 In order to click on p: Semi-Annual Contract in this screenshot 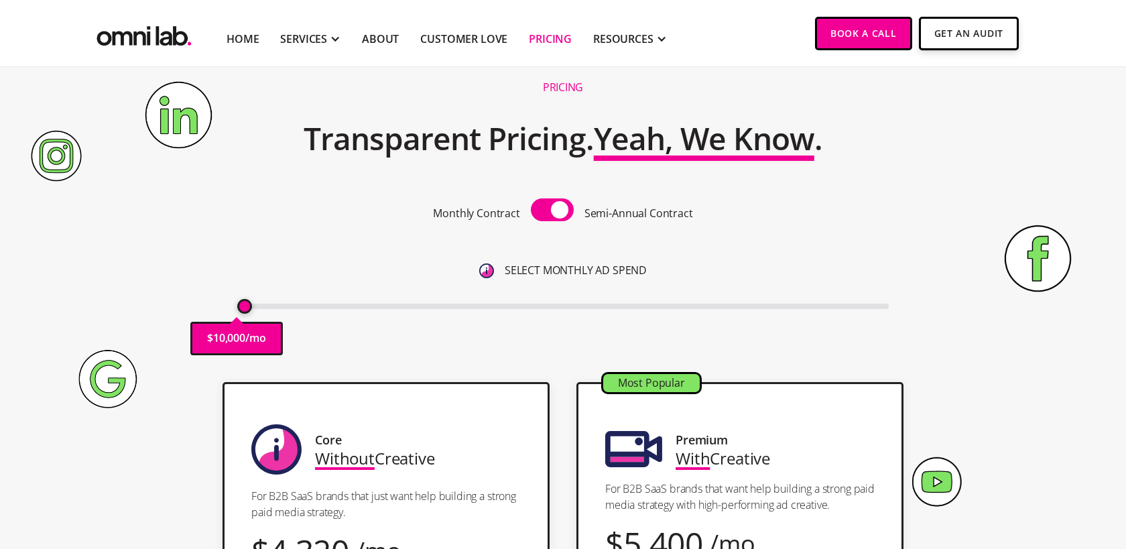, I will do `click(638, 213)`.